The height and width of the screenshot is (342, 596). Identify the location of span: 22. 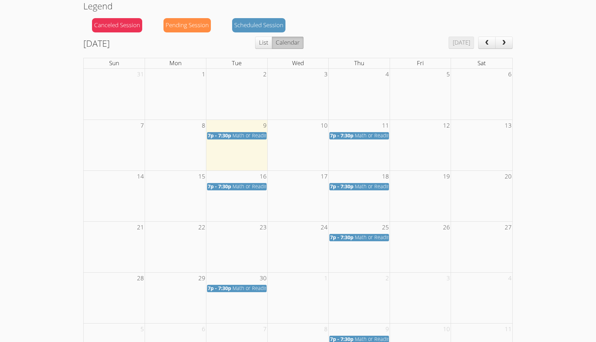
(202, 227).